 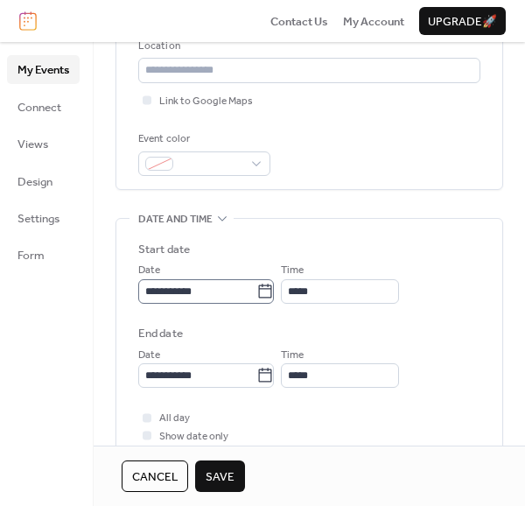 What do you see at coordinates (43, 143) in the screenshot?
I see `a: Views` at bounding box center [43, 143].